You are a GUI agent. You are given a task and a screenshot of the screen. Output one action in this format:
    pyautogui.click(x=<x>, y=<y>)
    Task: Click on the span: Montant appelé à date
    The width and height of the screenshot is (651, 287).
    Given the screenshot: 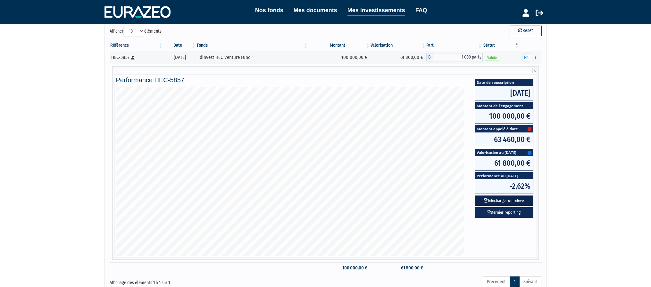 What is the action you would take?
    pyautogui.click(x=504, y=129)
    